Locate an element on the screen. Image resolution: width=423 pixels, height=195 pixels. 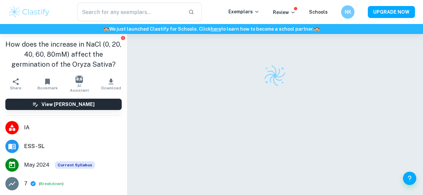
span: IA is located at coordinates (73, 128).